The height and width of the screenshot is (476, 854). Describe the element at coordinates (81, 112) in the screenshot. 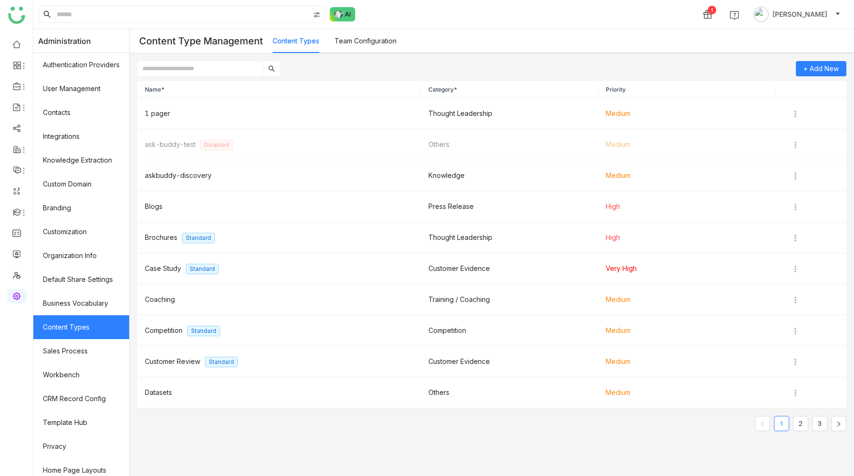

I see `a: Contacts` at that location.